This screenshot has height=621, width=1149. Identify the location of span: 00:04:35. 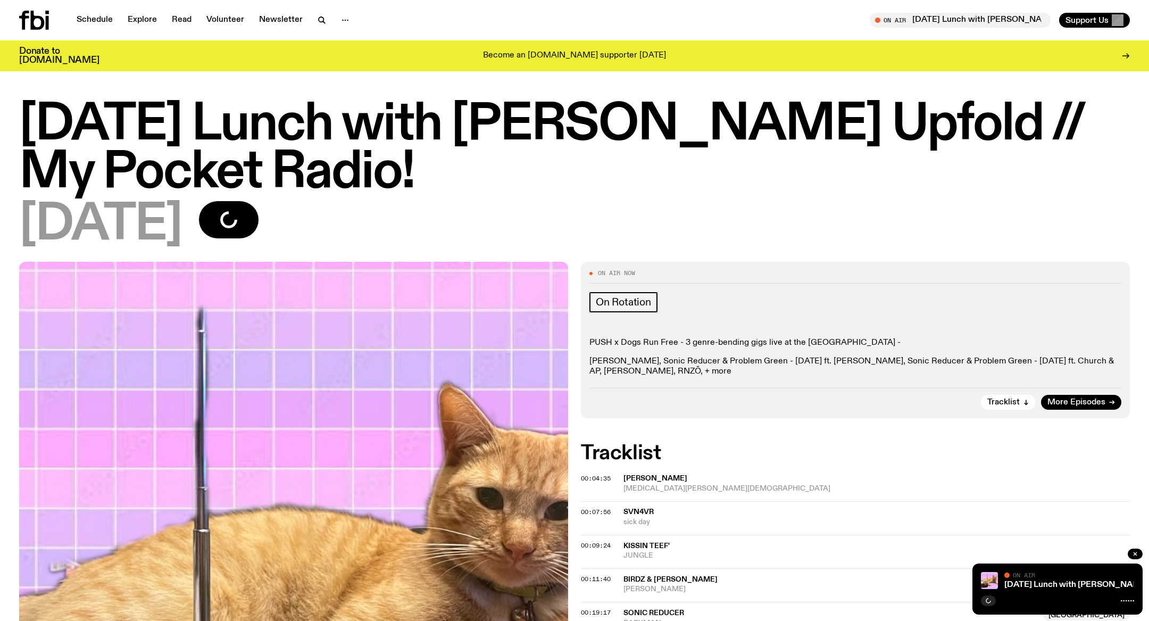
(596, 478).